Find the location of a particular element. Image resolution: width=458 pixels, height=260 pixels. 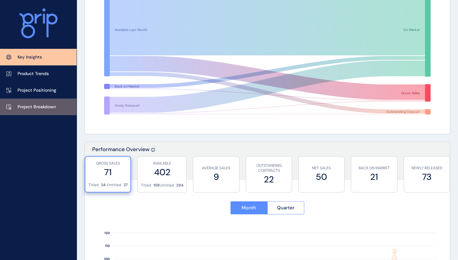

p: Project Breakdown is located at coordinates (37, 107).